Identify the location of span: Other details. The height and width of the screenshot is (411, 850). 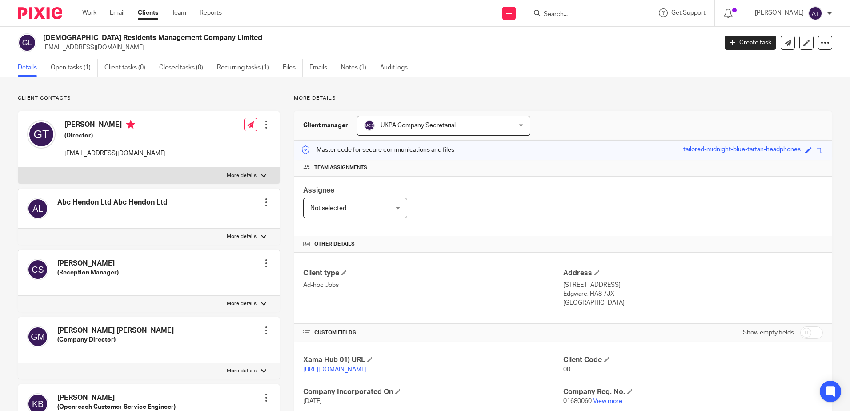
(334, 244).